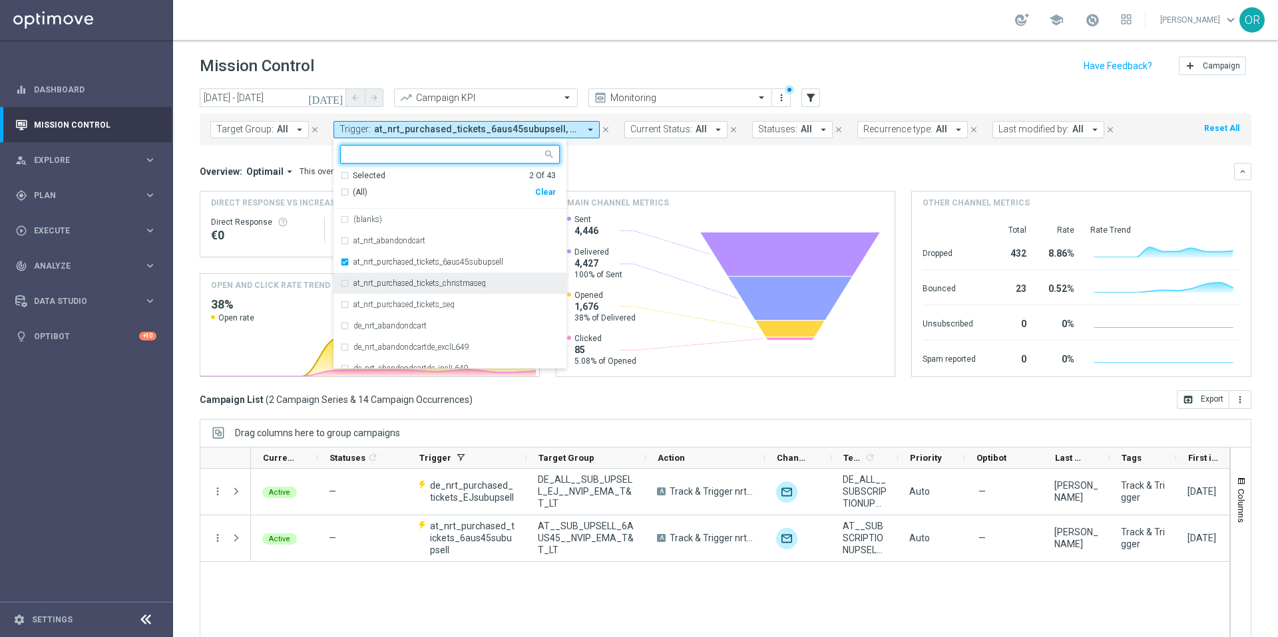 Image resolution: width=1278 pixels, height=637 pixels. I want to click on h4: Other channel metrics, so click(975, 203).